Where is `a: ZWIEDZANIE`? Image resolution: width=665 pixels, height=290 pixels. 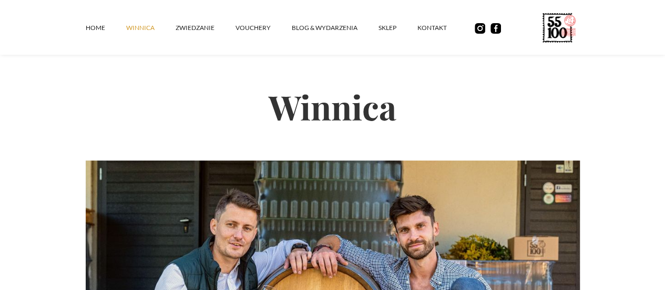
a: ZWIEDZANIE is located at coordinates (206, 28).